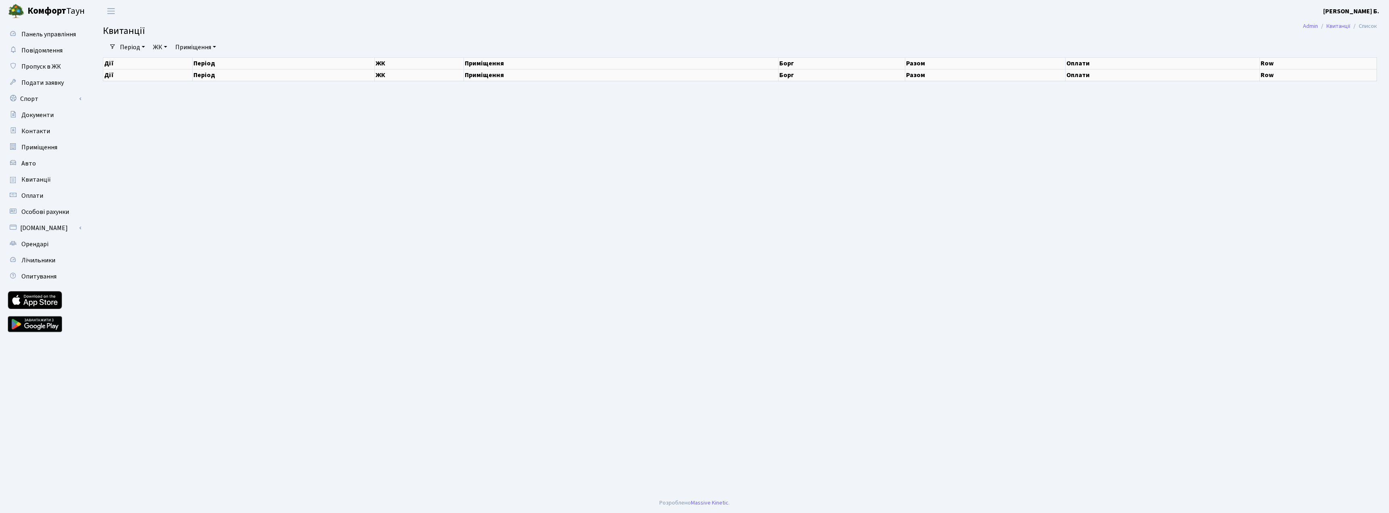 Image resolution: width=1389 pixels, height=513 pixels. What do you see at coordinates (44, 34) in the screenshot?
I see `a: Панель управління` at bounding box center [44, 34].